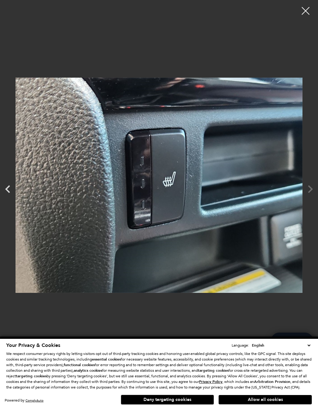 This screenshot has height=409, width=318. I want to click on a: Chat Live, so click(292, 341).